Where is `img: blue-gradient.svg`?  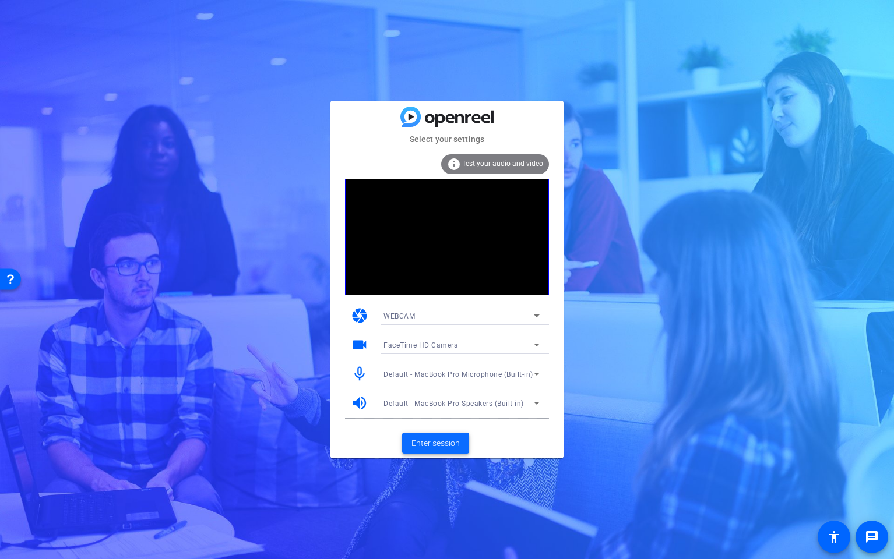 img: blue-gradient.svg is located at coordinates (447, 117).